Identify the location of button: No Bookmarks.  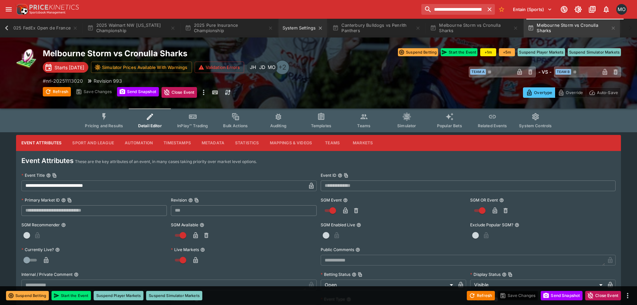
(502, 9).